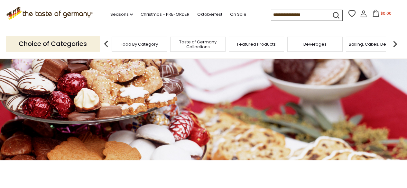 This screenshot has width=407, height=188. Describe the element at coordinates (198, 44) in the screenshot. I see `a: Taste of Germany Collections` at that location.